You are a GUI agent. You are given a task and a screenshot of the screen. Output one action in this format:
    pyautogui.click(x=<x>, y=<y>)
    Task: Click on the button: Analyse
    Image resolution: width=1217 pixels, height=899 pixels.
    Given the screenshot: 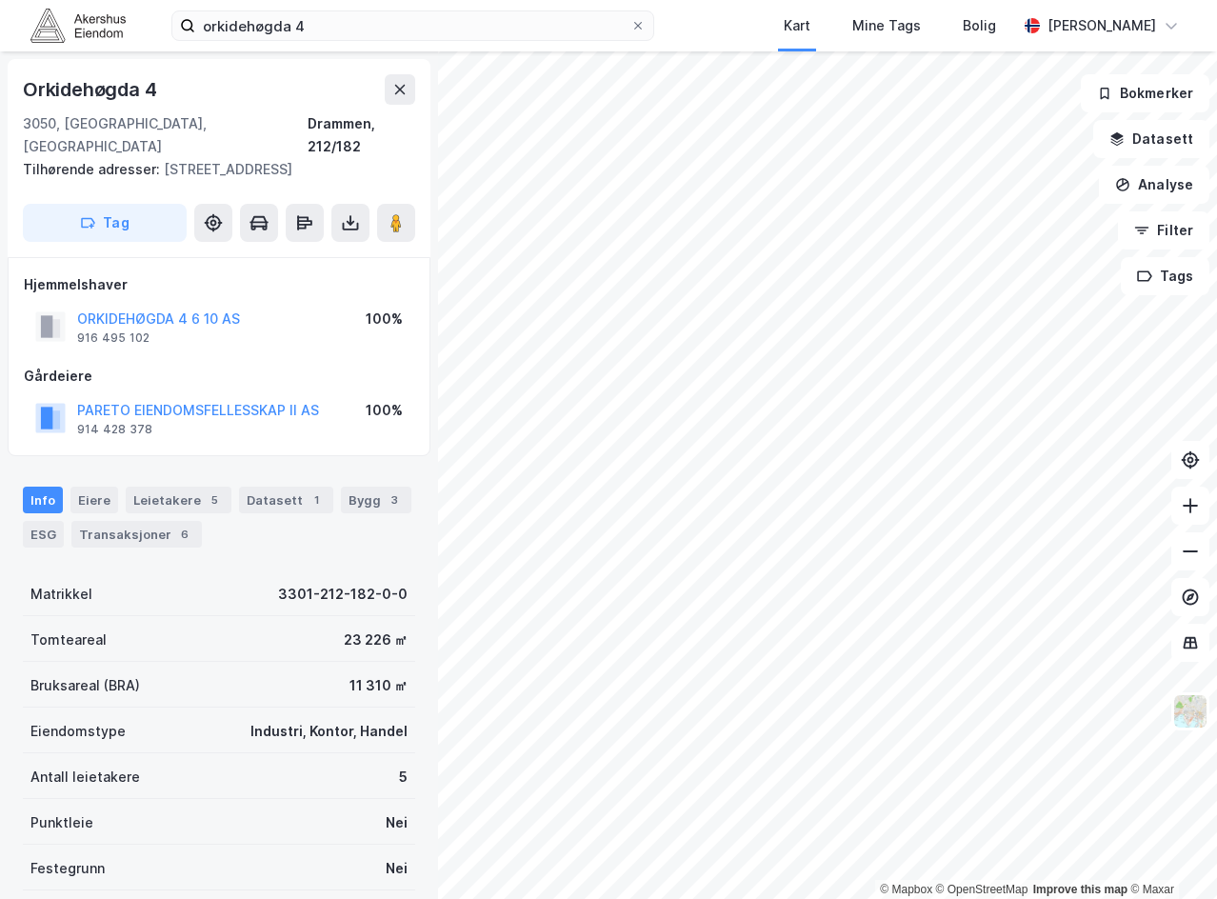 What is the action you would take?
    pyautogui.click(x=1154, y=185)
    